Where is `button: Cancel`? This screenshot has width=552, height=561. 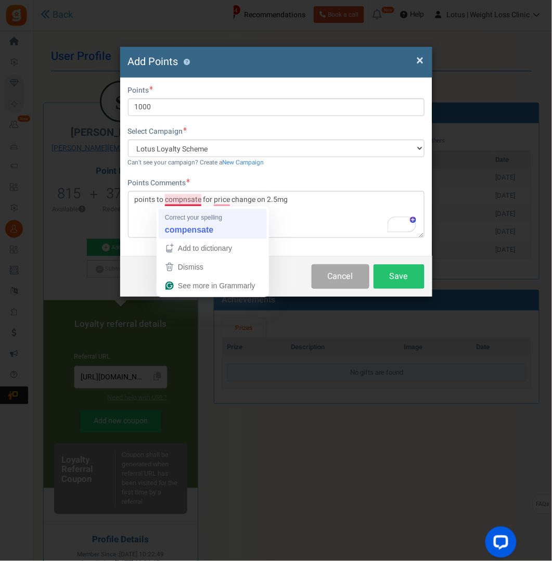
button: Cancel is located at coordinates (341, 276).